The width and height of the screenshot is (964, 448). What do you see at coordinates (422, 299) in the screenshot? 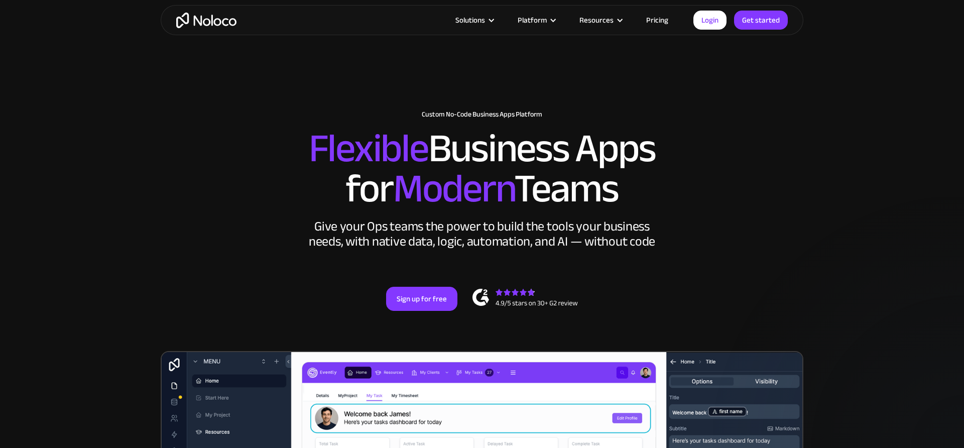
I see `a: Sign up for free` at bounding box center [422, 299].